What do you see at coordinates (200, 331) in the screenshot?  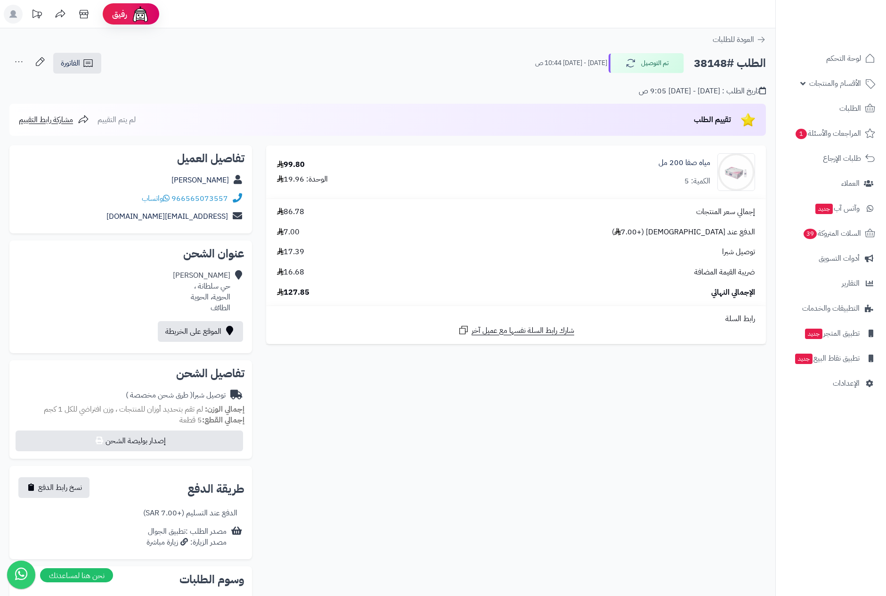 I see `a: الموقع على الخريطة` at bounding box center [200, 331].